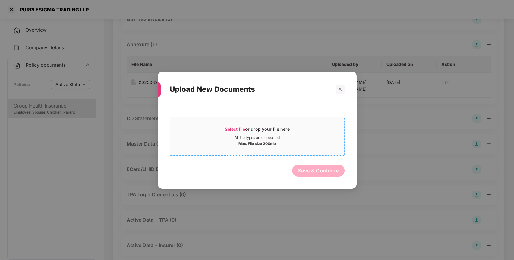  I want to click on div: Max. File size 200mb, so click(257, 143).